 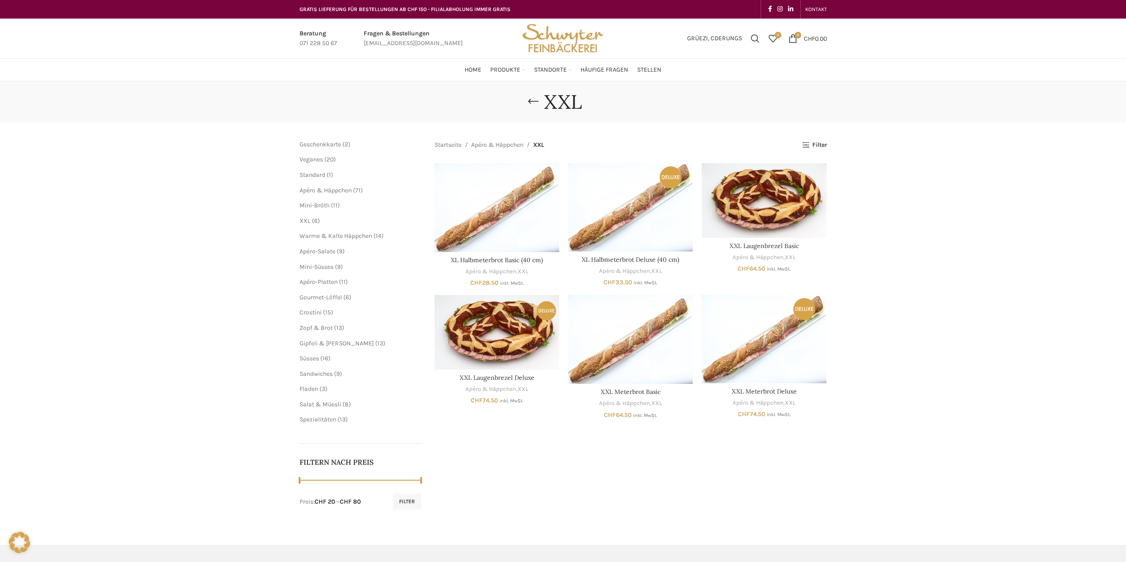 What do you see at coordinates (550, 70) in the screenshot?
I see `span: Standorte` at bounding box center [550, 70].